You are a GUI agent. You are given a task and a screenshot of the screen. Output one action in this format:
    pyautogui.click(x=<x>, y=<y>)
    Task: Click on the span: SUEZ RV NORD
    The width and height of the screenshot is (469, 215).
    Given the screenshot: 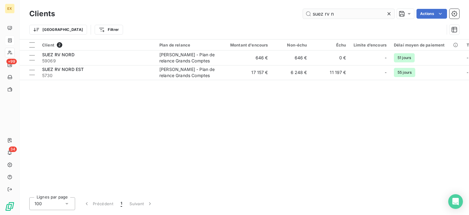 What is the action you would take?
    pyautogui.click(x=58, y=54)
    